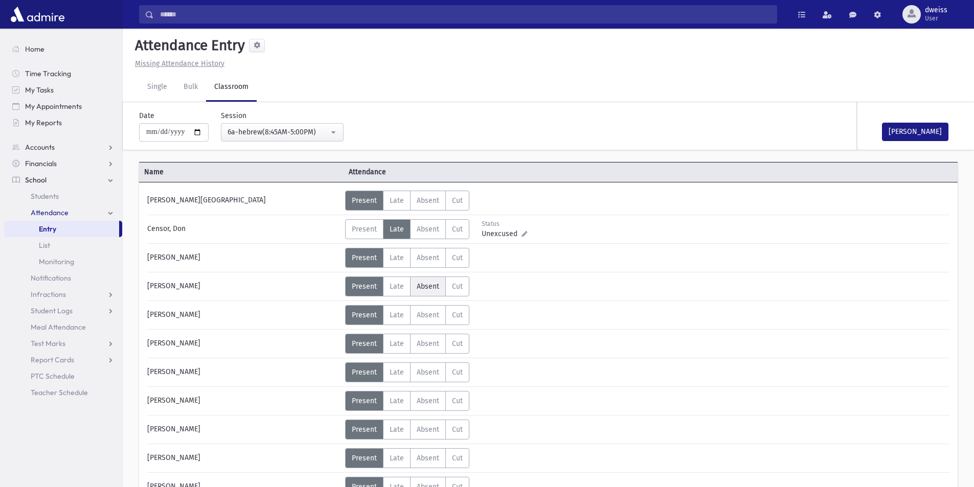  I want to click on a: Bulk, so click(191, 87).